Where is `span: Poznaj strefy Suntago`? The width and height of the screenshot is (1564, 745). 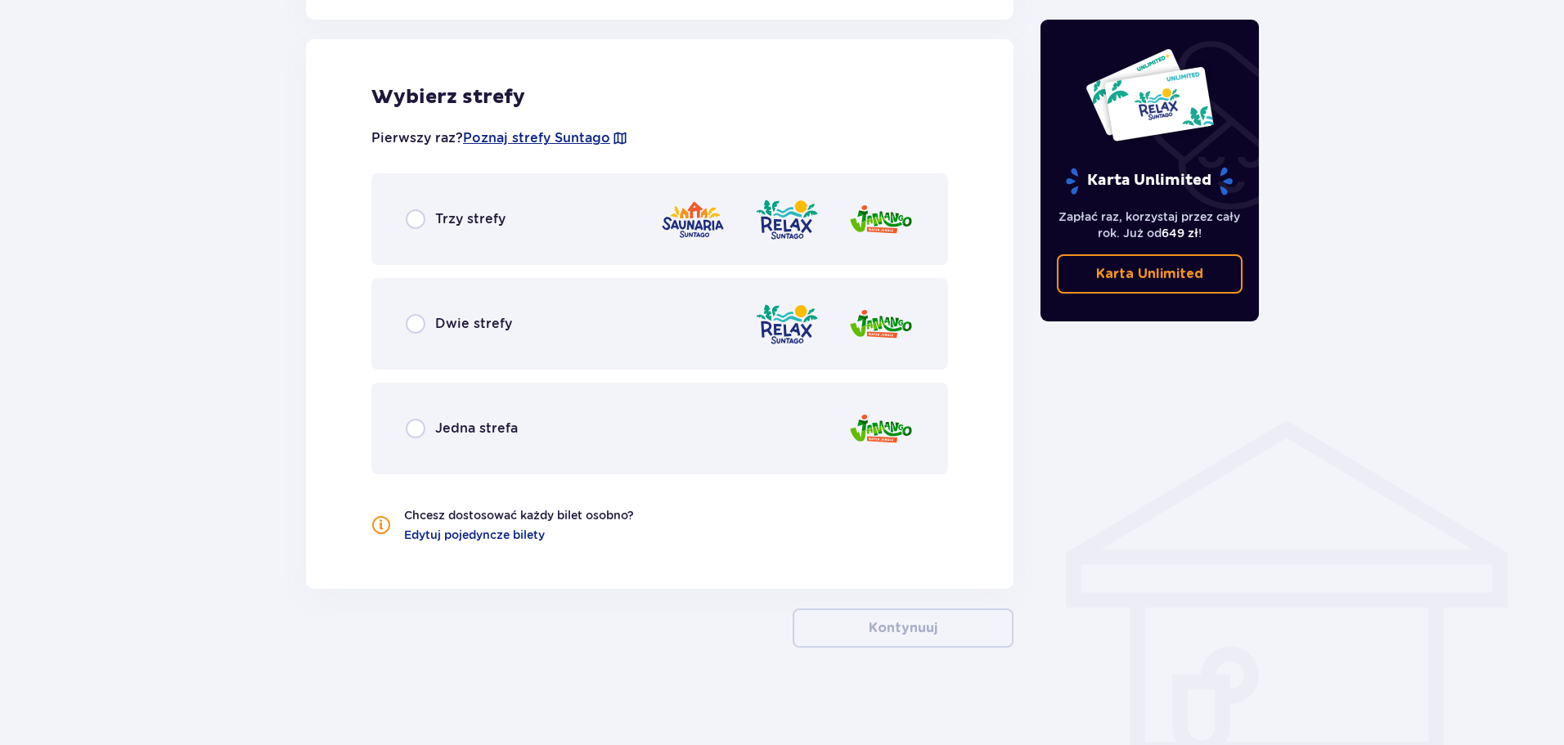
span: Poznaj strefy Suntago is located at coordinates (537, 138).